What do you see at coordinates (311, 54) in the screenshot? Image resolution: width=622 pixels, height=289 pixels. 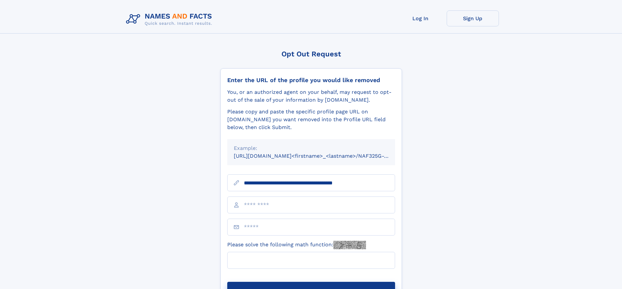 I see `div: Opt Out Request` at bounding box center [311, 54].